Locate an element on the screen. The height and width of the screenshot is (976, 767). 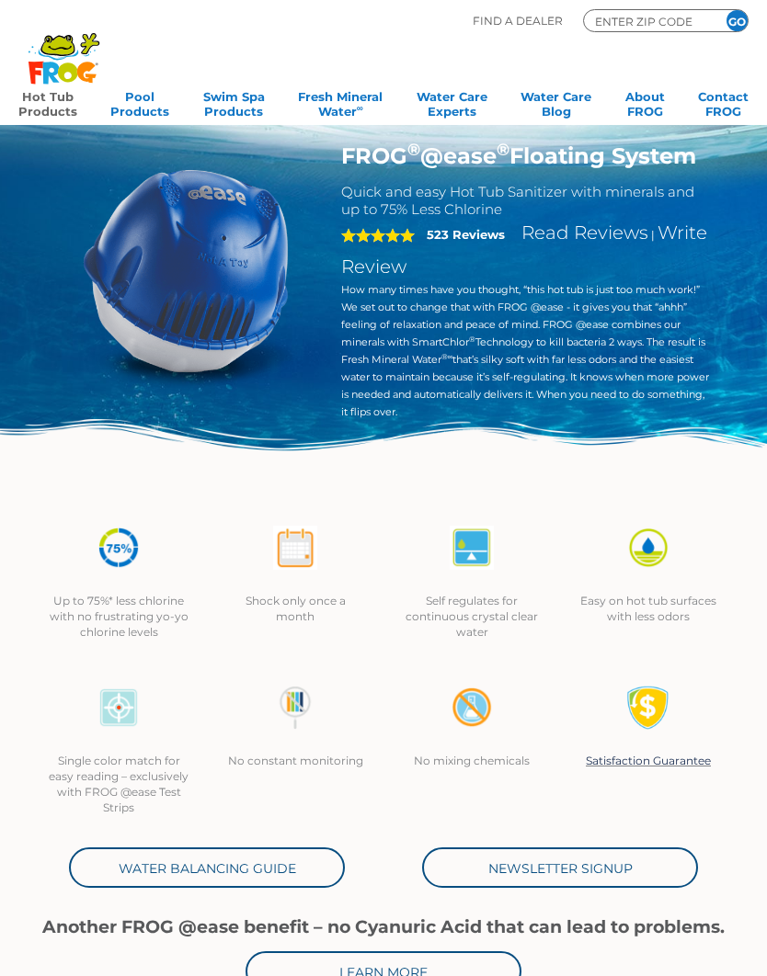
p: Self regulates for continuous crystal clear water is located at coordinates (472, 616).